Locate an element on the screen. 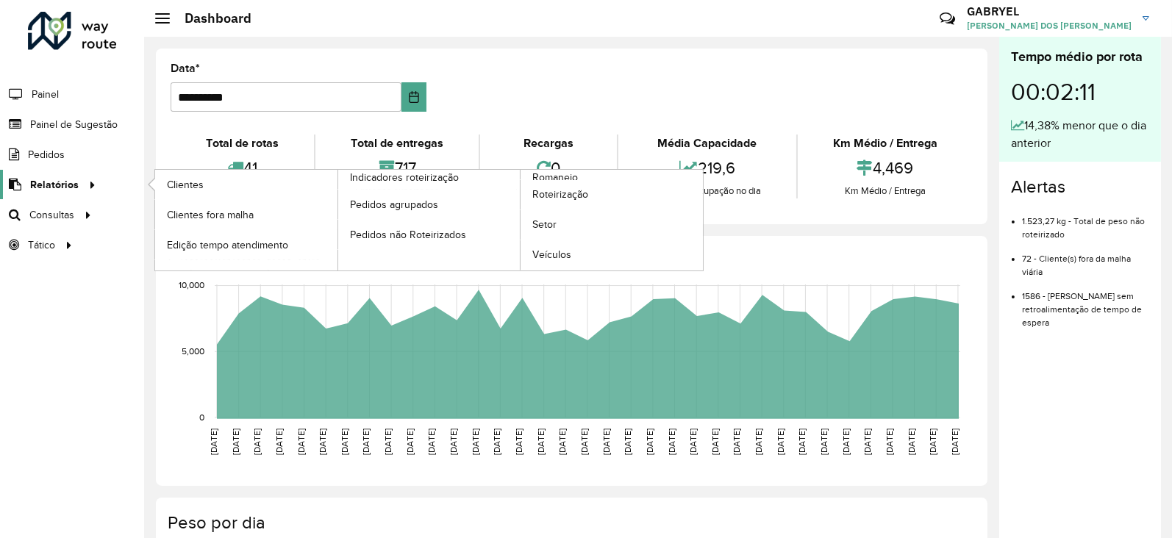 Image resolution: width=1172 pixels, height=538 pixels. a: Romaneio is located at coordinates (520, 220).